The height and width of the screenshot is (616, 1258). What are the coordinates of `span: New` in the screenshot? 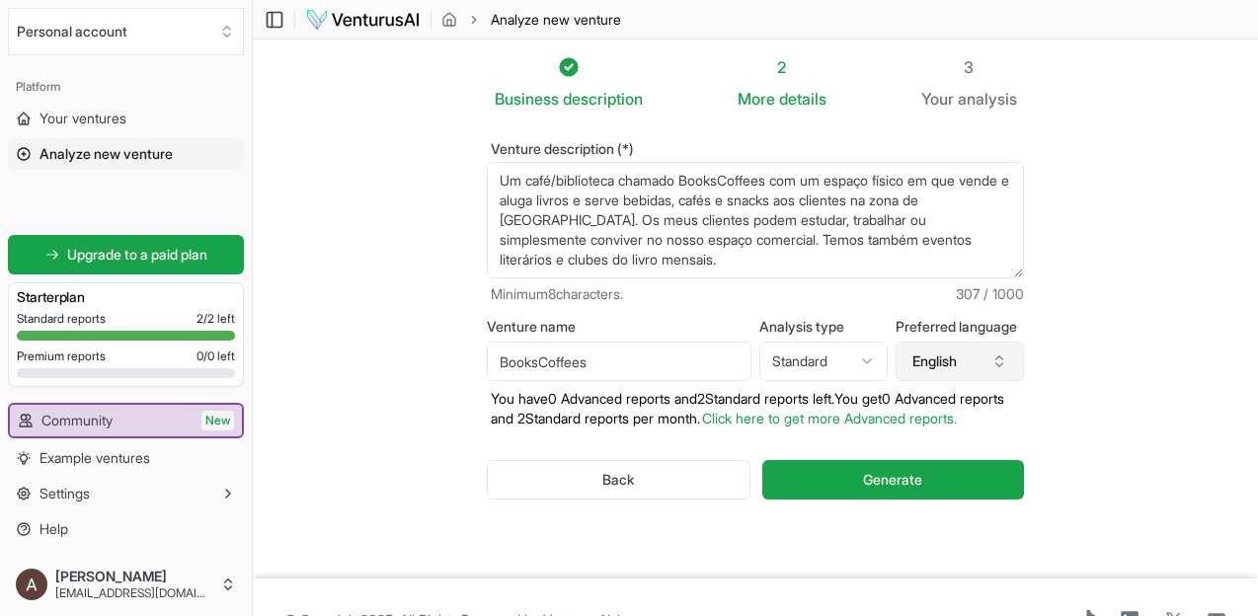 It's located at (217, 421).